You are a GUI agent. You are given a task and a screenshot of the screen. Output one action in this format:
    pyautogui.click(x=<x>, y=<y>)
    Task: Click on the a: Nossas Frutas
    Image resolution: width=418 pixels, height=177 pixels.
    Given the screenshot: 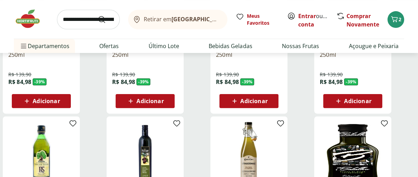 What is the action you would take?
    pyautogui.click(x=301, y=46)
    